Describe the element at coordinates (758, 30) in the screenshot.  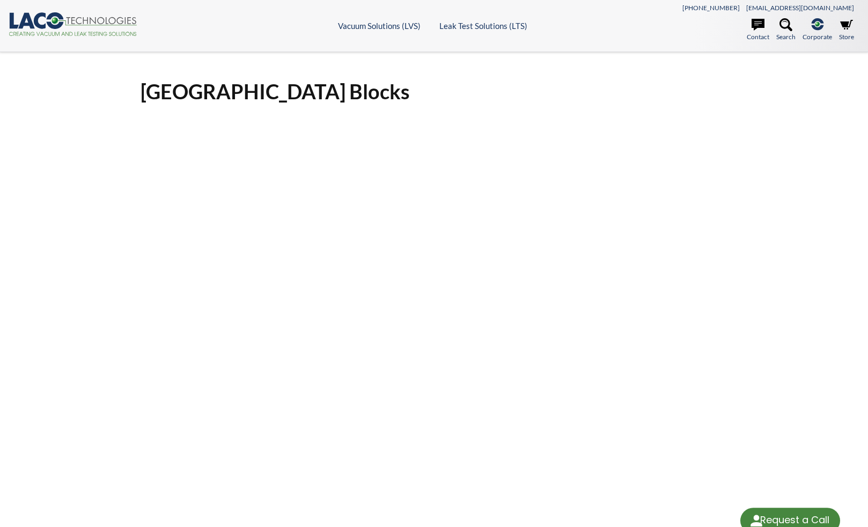
I see `a: Contact` at that location.